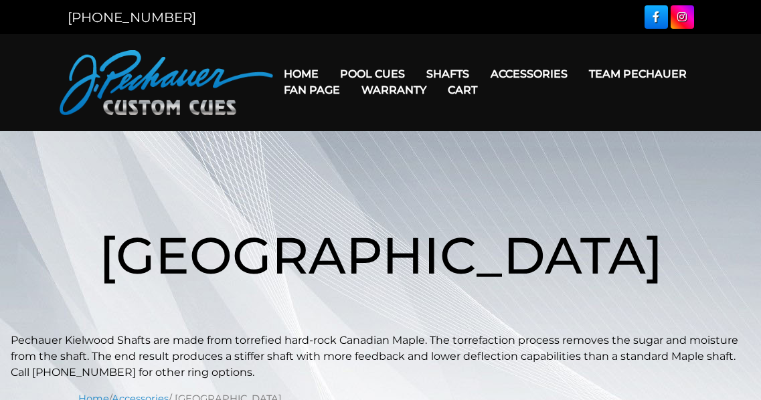  I want to click on a: Cart, so click(462, 90).